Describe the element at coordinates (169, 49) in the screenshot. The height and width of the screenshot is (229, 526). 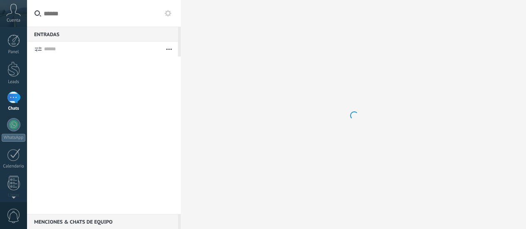
I see `button: Más` at that location.